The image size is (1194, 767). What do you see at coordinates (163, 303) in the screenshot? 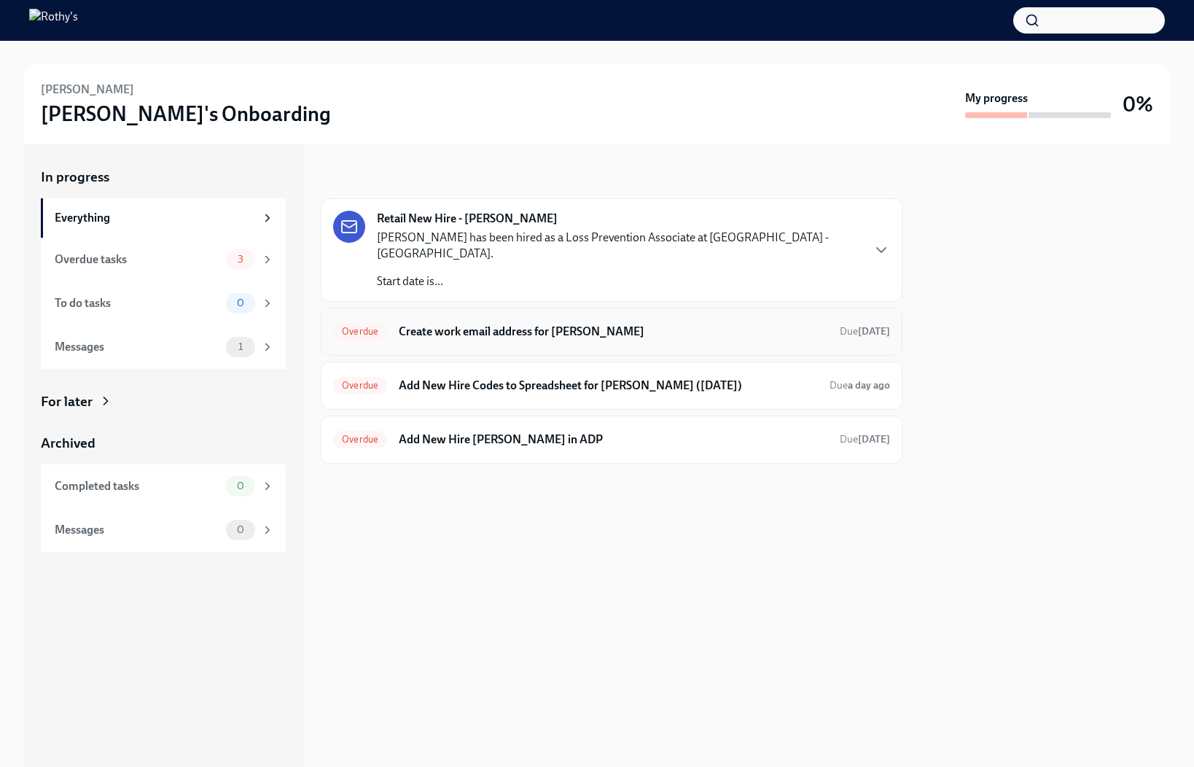
I see `a: To do tasks0` at bounding box center [163, 303].